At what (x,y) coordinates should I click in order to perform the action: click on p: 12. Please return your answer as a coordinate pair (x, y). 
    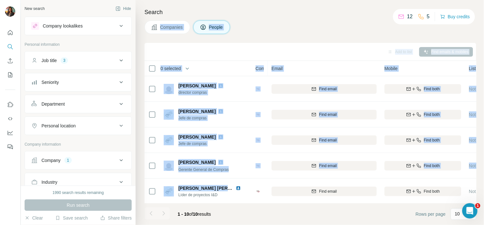
    Looking at the image, I should click on (410, 17).